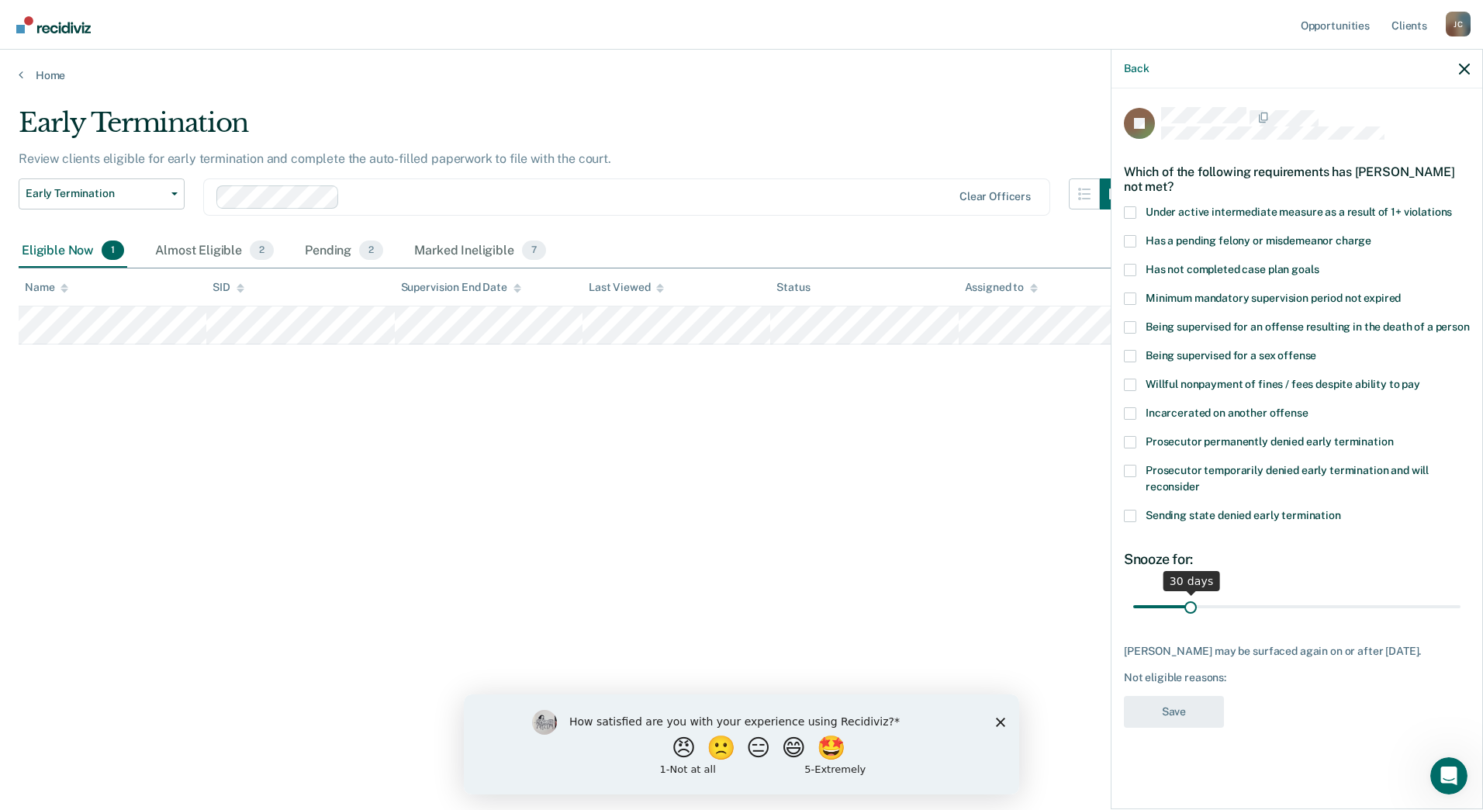 Image resolution: width=1483 pixels, height=810 pixels. Describe the element at coordinates (95, 193) in the screenshot. I see `span: Early Termination` at that location.